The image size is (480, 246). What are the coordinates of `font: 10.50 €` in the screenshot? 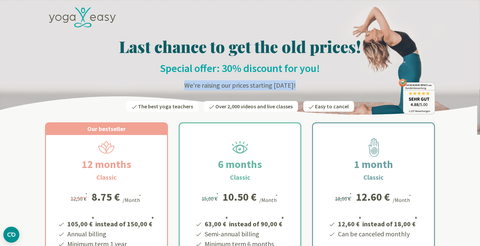 It's located at (239, 197).